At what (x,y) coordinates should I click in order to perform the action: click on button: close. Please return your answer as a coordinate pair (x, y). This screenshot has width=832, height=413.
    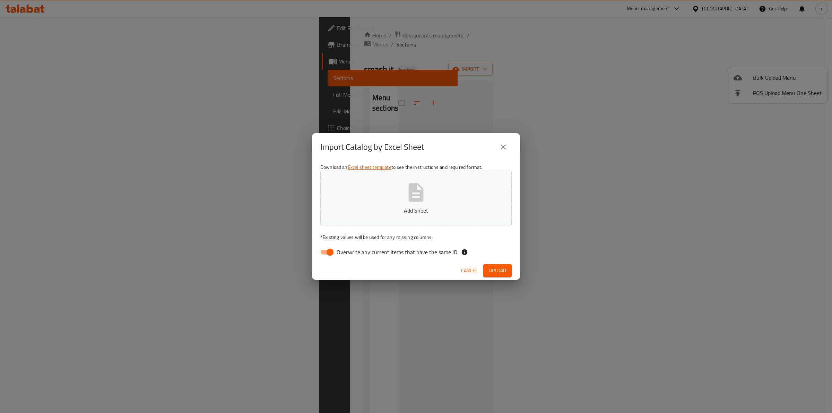
    Looking at the image, I should click on (503, 147).